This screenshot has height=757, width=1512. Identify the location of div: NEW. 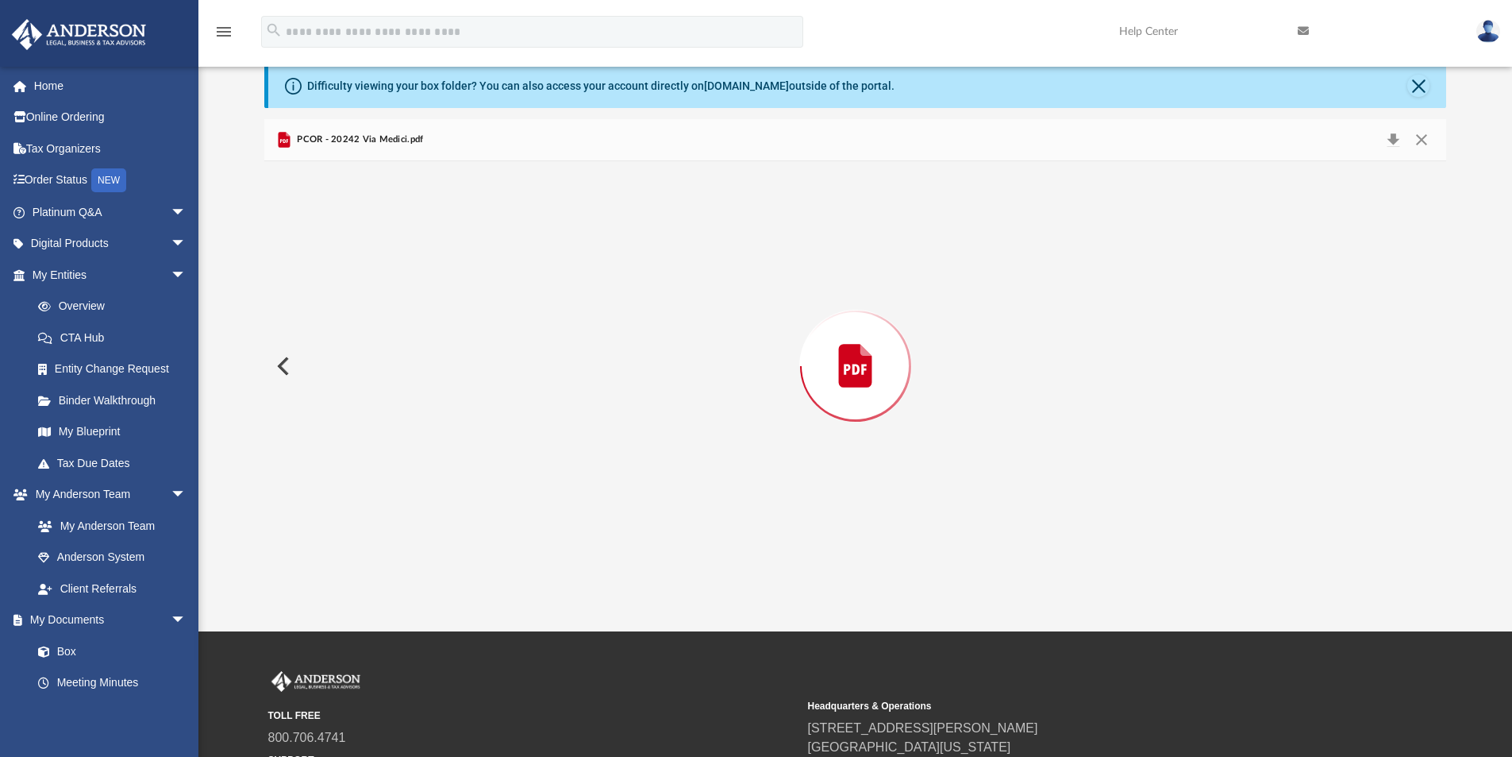
(109, 180).